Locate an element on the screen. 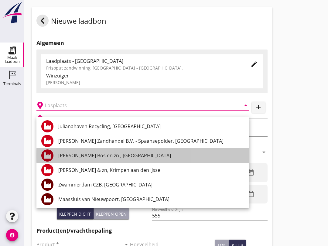 Image resolution: width=328 pixels, height=246 pixels. i: account_circle is located at coordinates (12, 235).